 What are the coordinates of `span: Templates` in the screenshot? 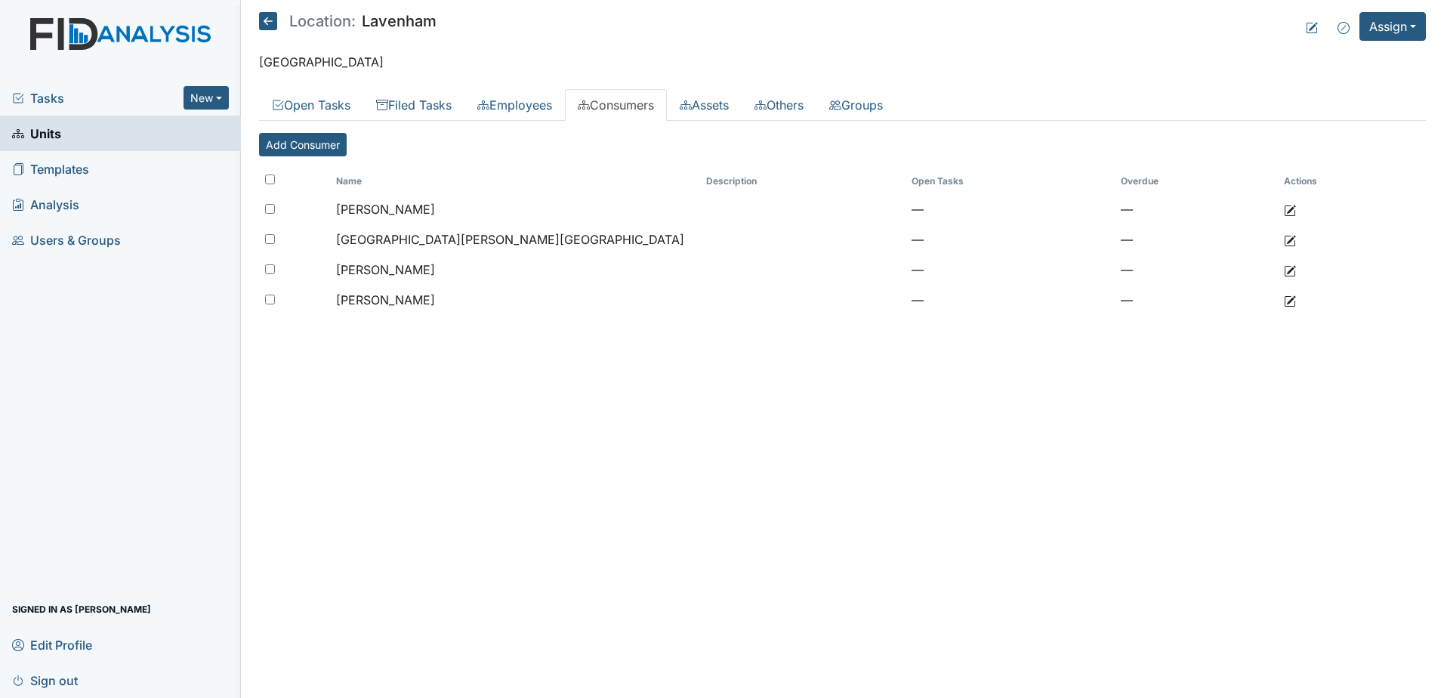 It's located at (51, 168).